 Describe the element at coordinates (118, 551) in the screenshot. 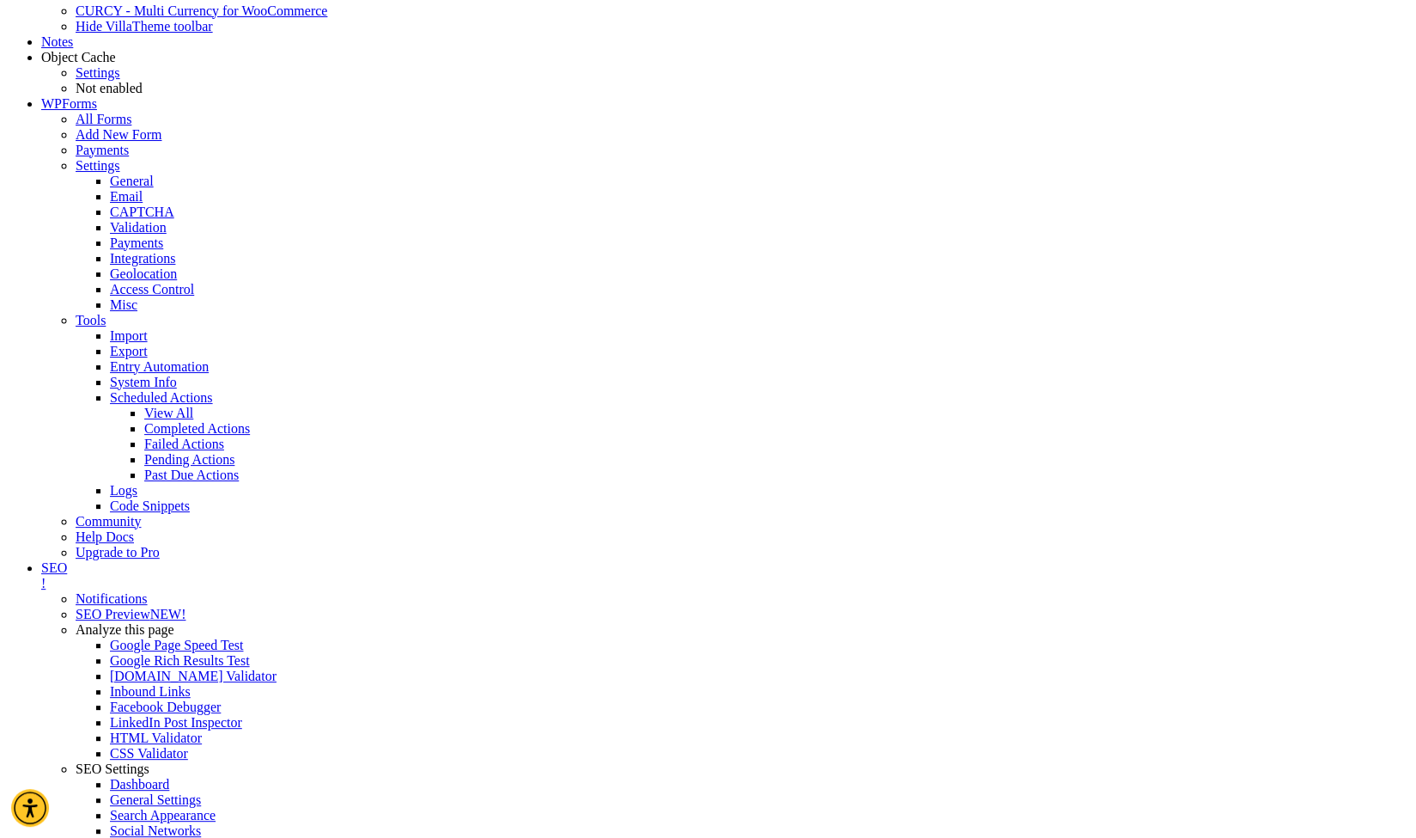

I see `a: Upgrade to Pro` at that location.